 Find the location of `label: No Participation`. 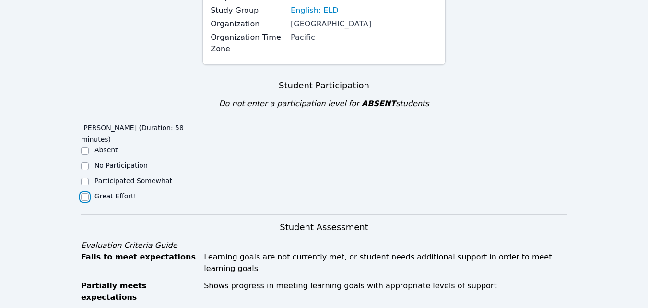

label: No Participation is located at coordinates (121, 165).